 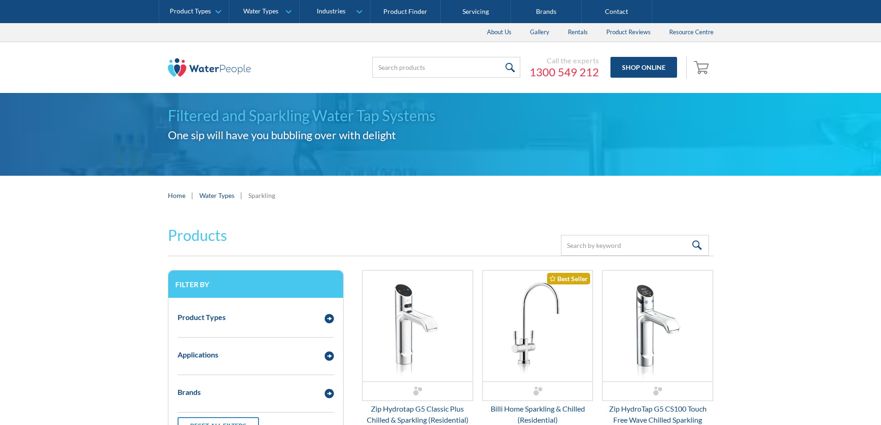 I want to click on h2: Products, so click(x=197, y=235).